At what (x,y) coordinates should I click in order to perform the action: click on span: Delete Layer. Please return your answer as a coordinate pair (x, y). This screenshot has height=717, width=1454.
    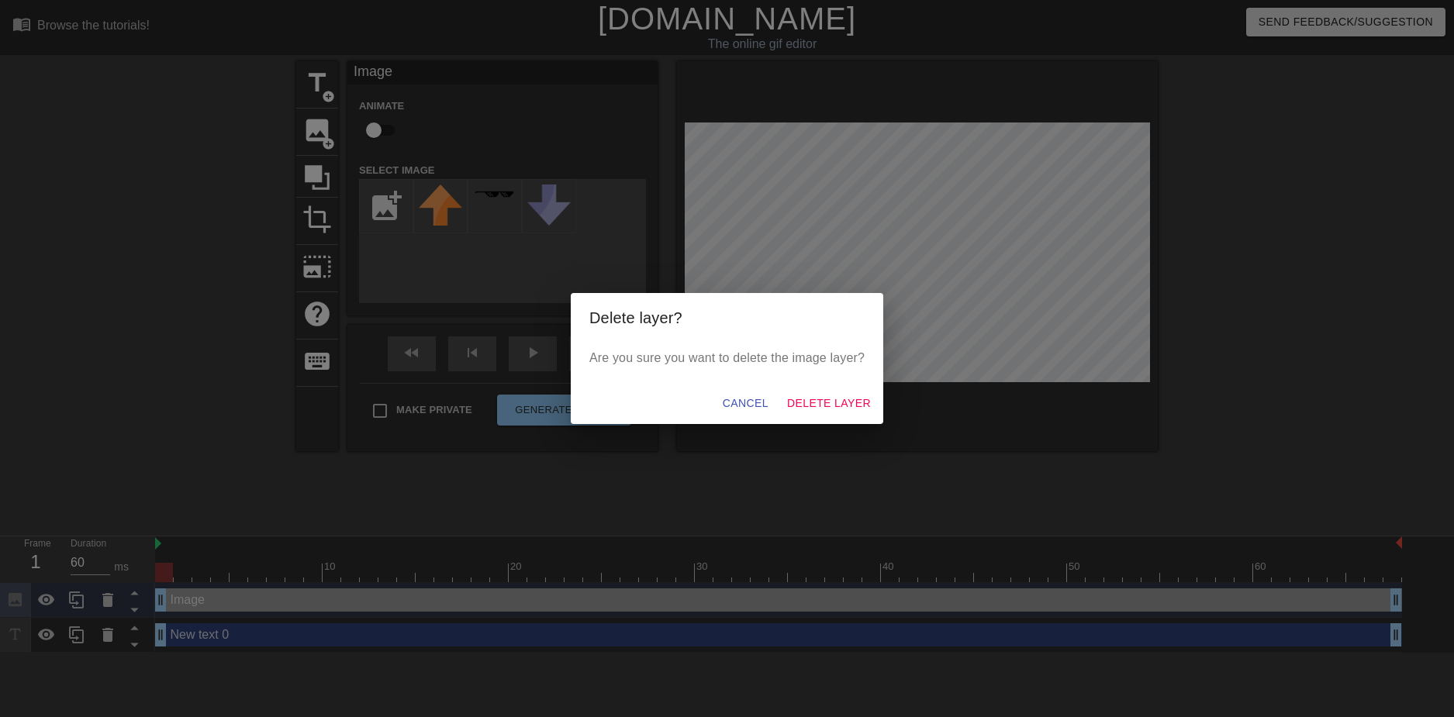
    Looking at the image, I should click on (829, 403).